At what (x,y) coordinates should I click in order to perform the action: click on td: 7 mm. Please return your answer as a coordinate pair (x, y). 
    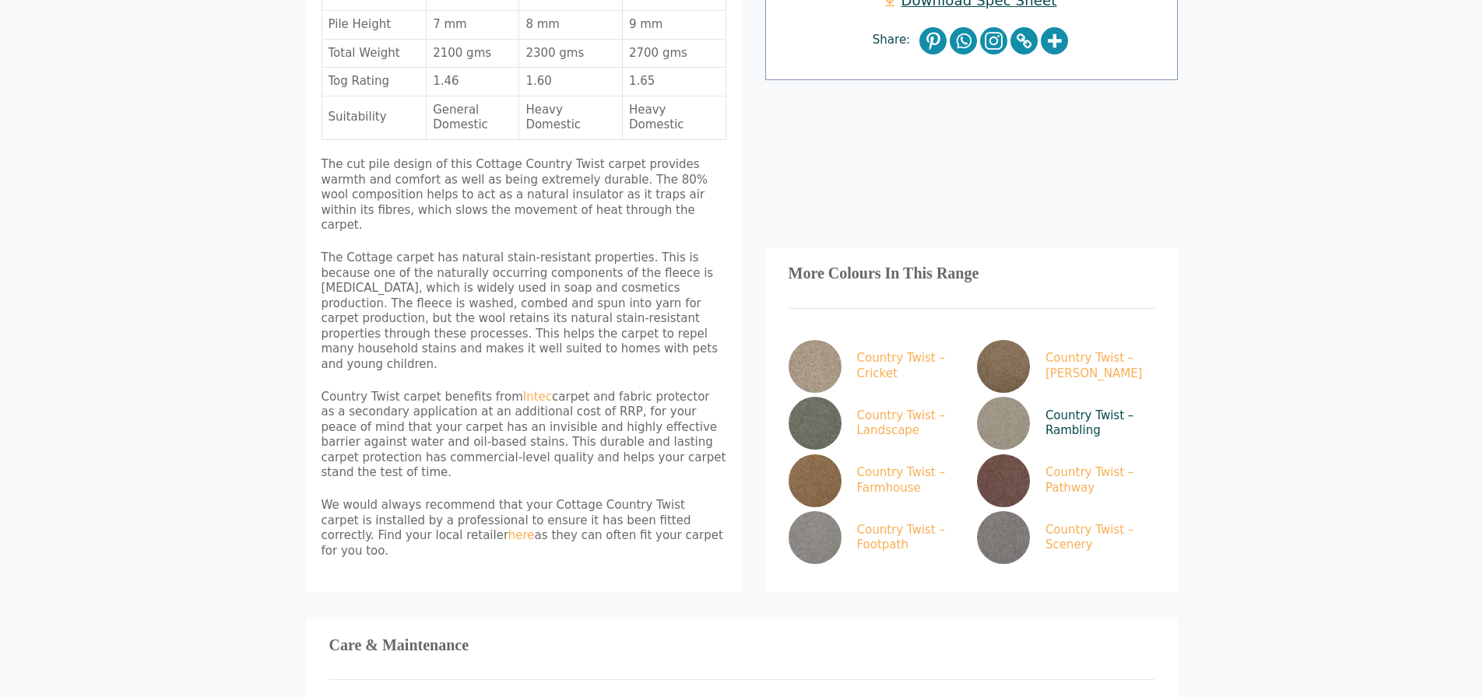
    Looking at the image, I should click on (473, 25).